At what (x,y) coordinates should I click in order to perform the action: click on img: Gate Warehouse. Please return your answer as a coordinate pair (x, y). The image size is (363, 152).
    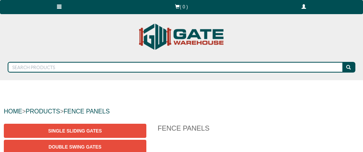
    Looking at the image, I should click on (182, 37).